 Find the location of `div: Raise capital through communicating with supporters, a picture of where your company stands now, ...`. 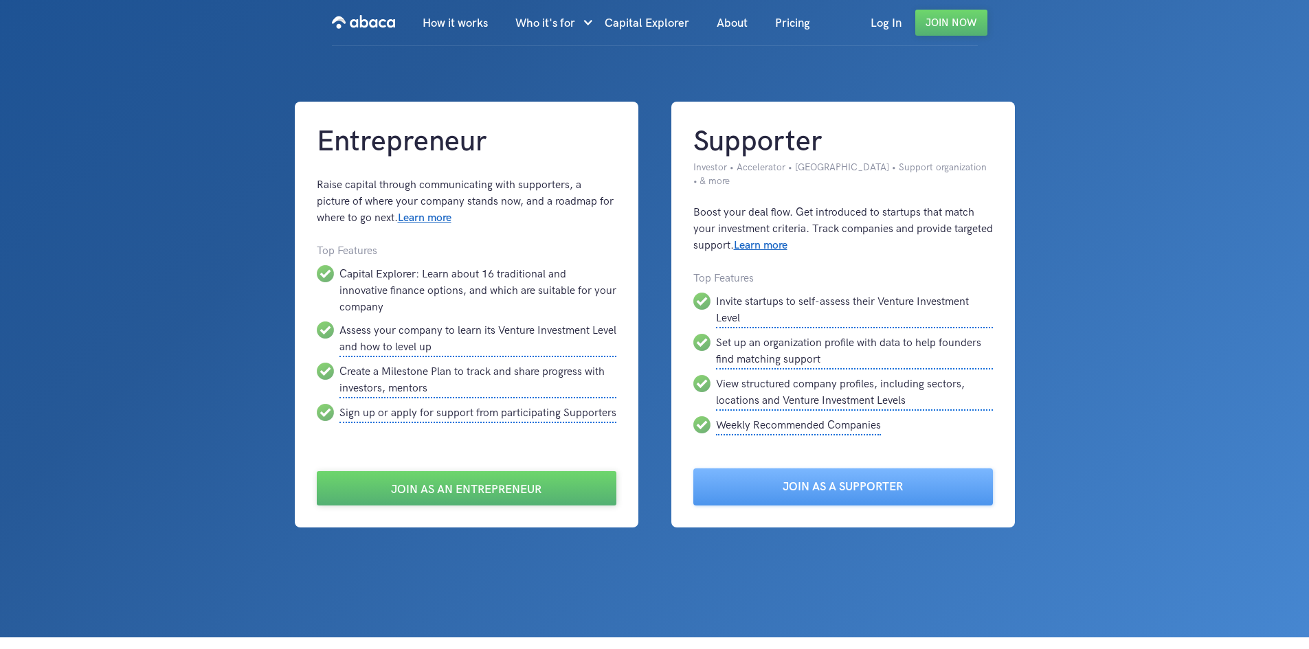

div: Raise capital through communicating with supporters, a picture of where your company stands now, ... is located at coordinates (467, 202).